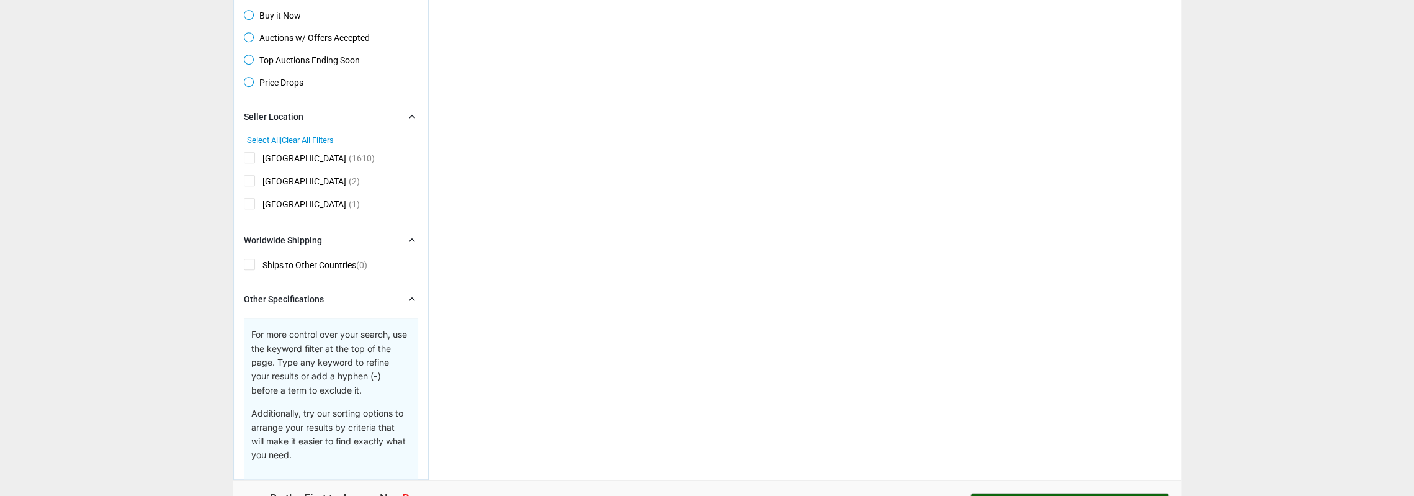 Image resolution: width=1414 pixels, height=496 pixels. What do you see at coordinates (301, 62) in the screenshot?
I see `span: Top Auctions Ending Soon` at bounding box center [301, 62].